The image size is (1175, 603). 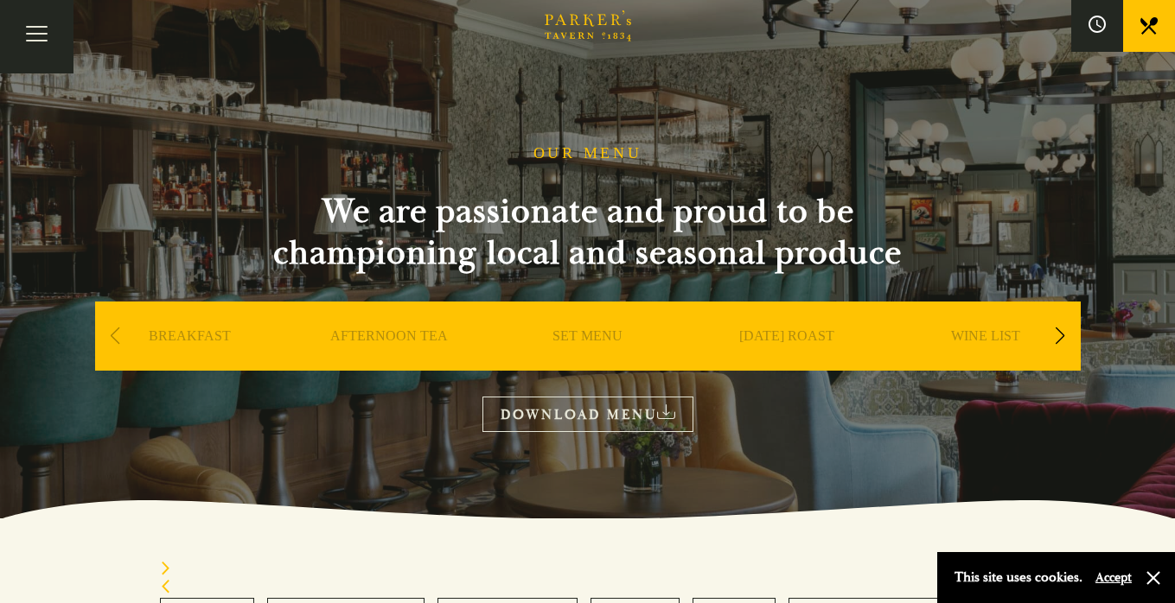 What do you see at coordinates (1153, 578) in the screenshot?
I see `button: Close and accept` at bounding box center [1153, 578].